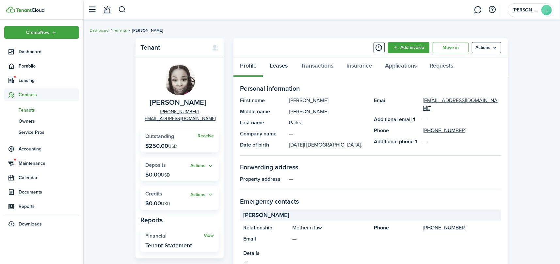  I want to click on span: Create New, so click(38, 33).